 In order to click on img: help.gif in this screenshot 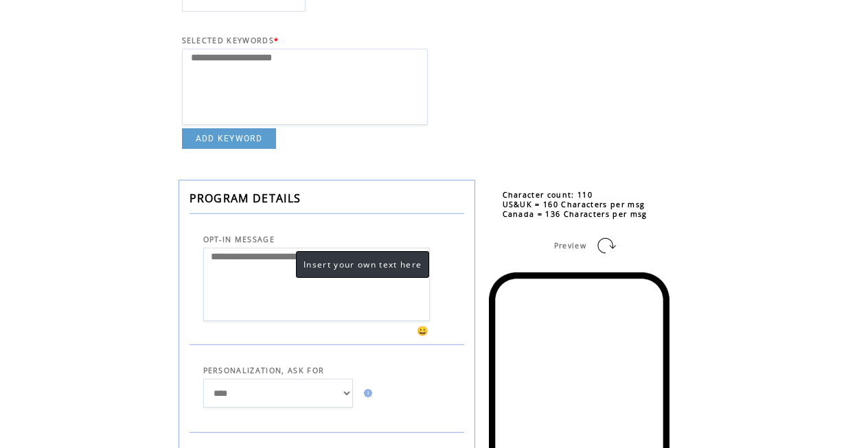, I will do `click(366, 393)`.